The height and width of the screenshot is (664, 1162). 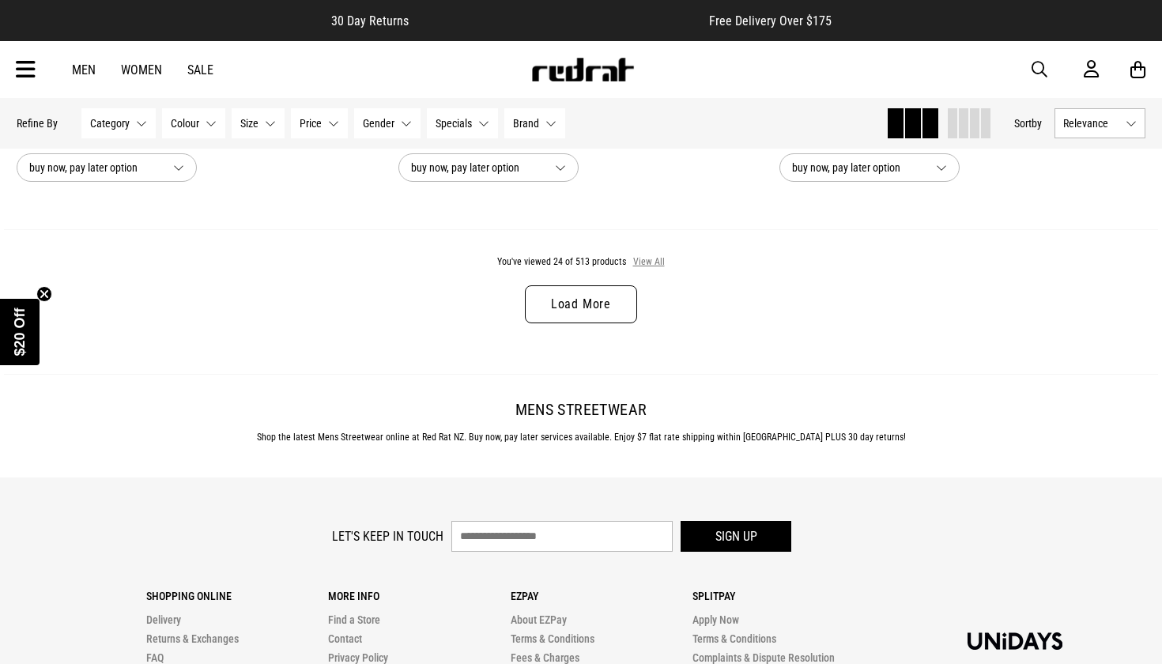 I want to click on span: Specials, so click(x=454, y=123).